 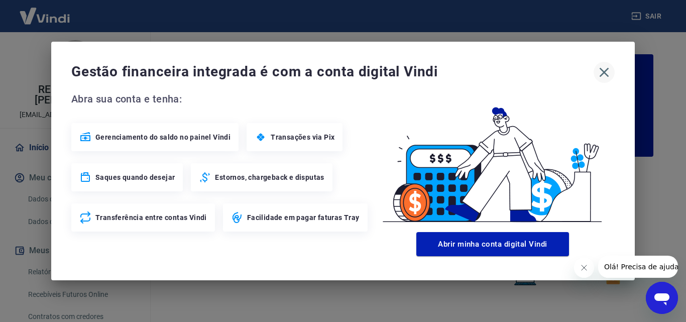 What do you see at coordinates (45, 11) in the screenshot?
I see `span: Olá! Precisa de ajuda?` at bounding box center [45, 11].